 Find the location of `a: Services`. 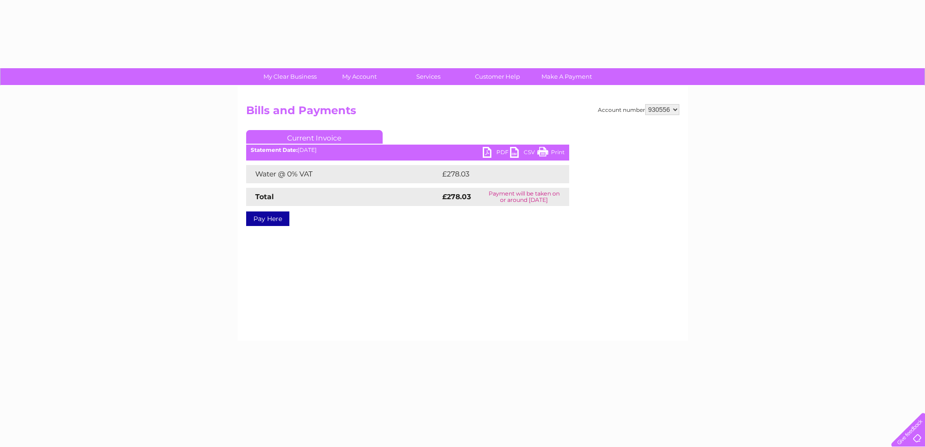

a: Services is located at coordinates (428, 76).